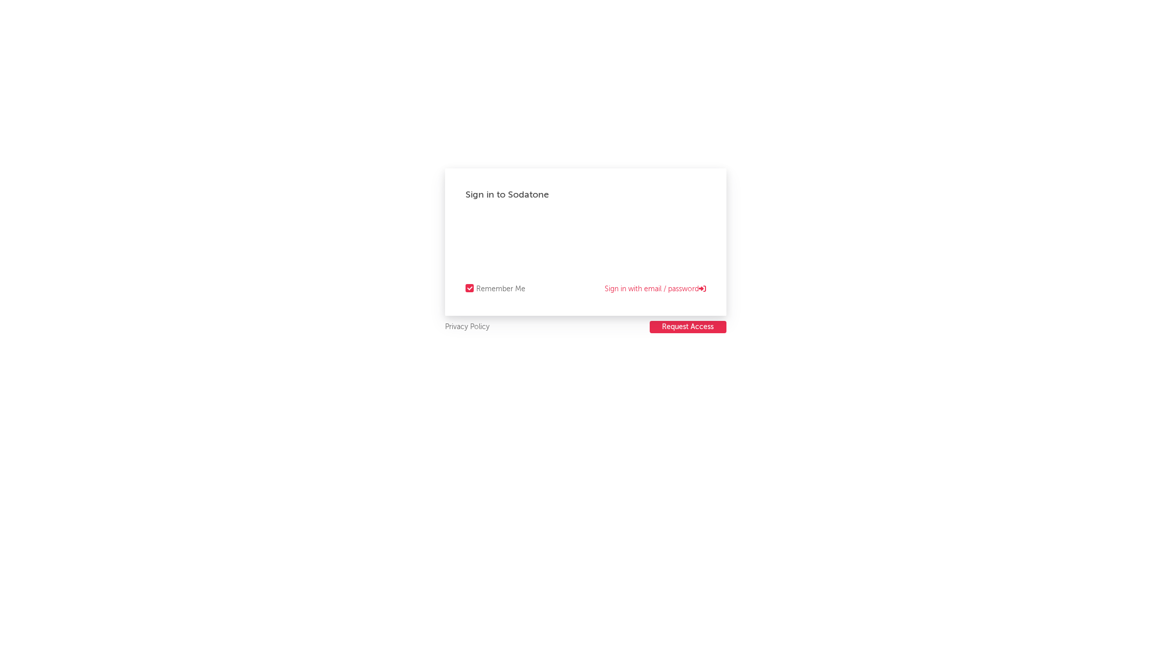  I want to click on a: Privacy Policy, so click(467, 327).